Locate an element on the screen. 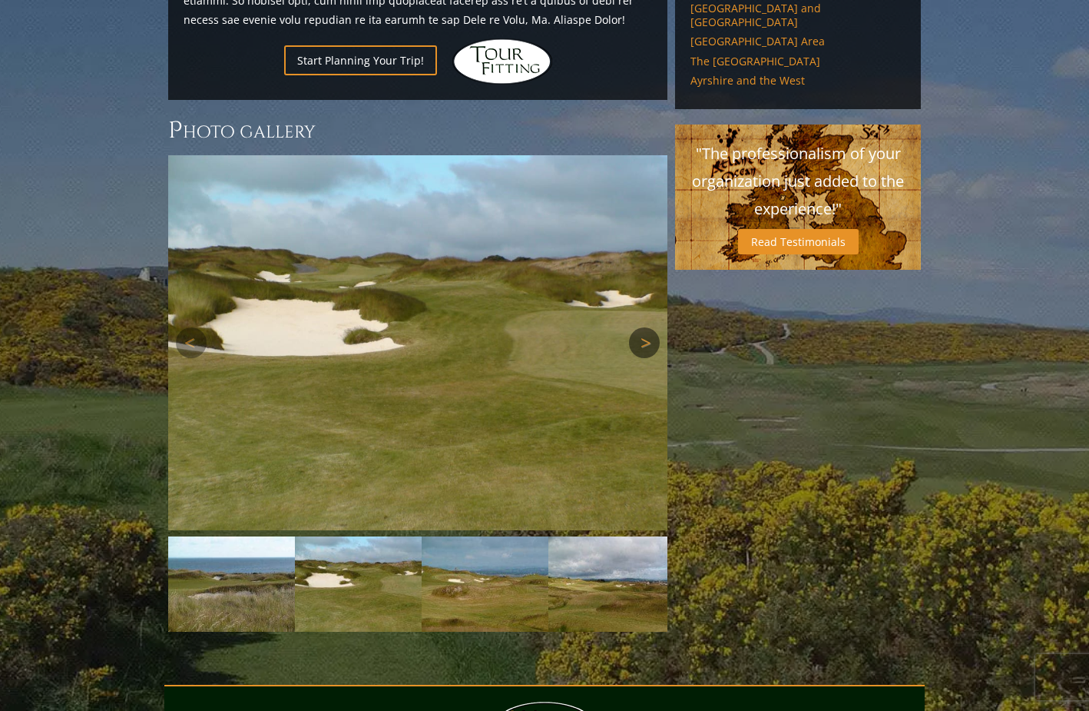 The width and height of the screenshot is (1089, 711). a: Read Testimonials is located at coordinates (798, 241).